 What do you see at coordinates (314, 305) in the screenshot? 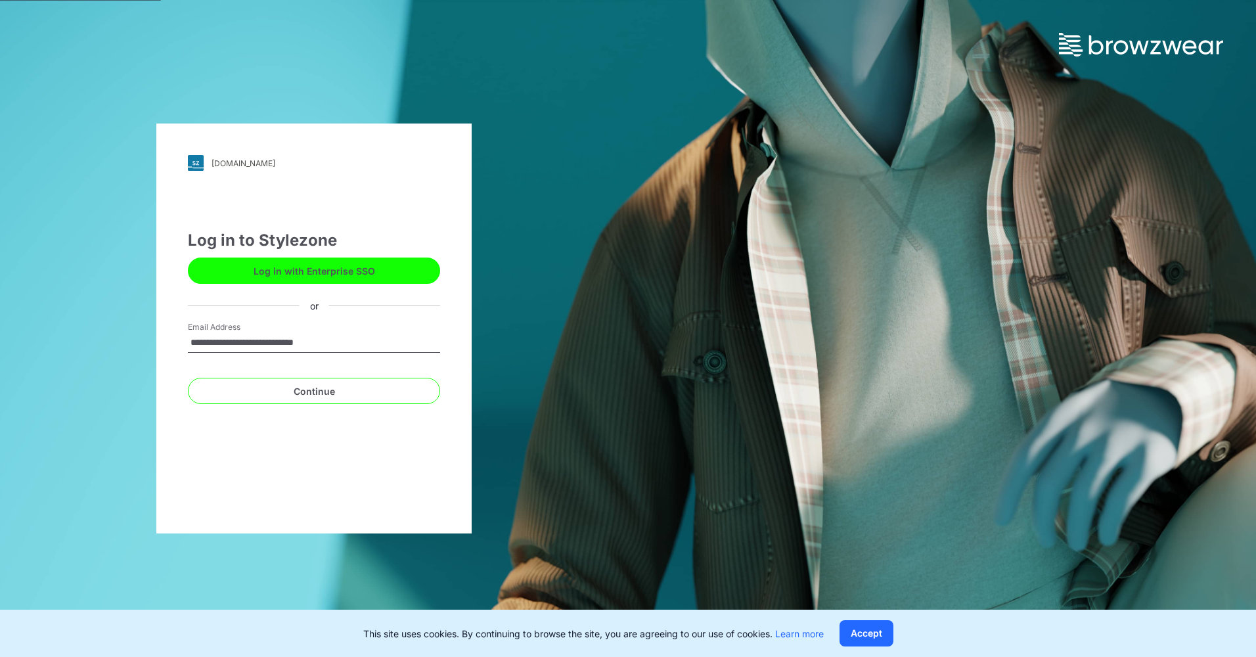
I see `div: or` at bounding box center [314, 305].